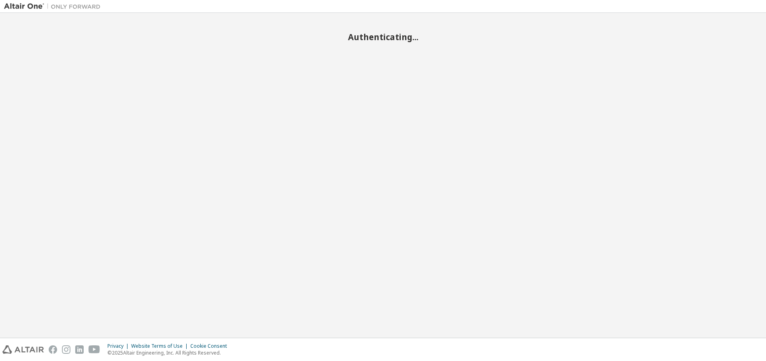 The width and height of the screenshot is (766, 361). Describe the element at coordinates (383, 37) in the screenshot. I see `h2: Authenticating...` at that location.